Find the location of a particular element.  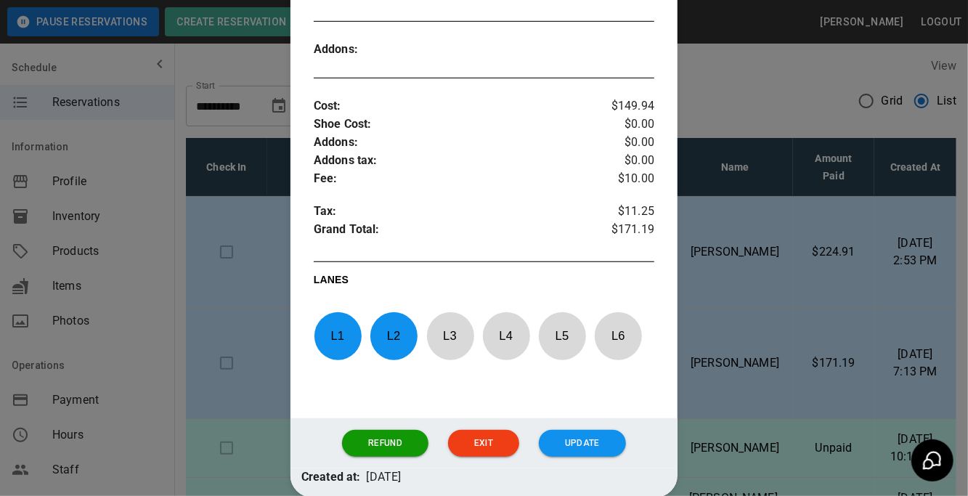

p: L 4 is located at coordinates (506, 336).